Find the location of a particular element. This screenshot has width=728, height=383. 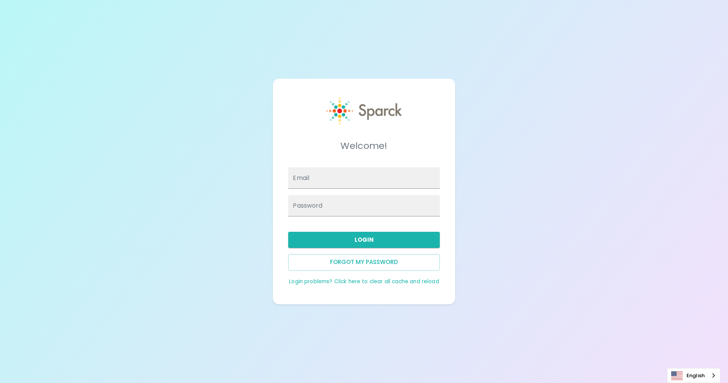

div: Language is located at coordinates (693, 375).